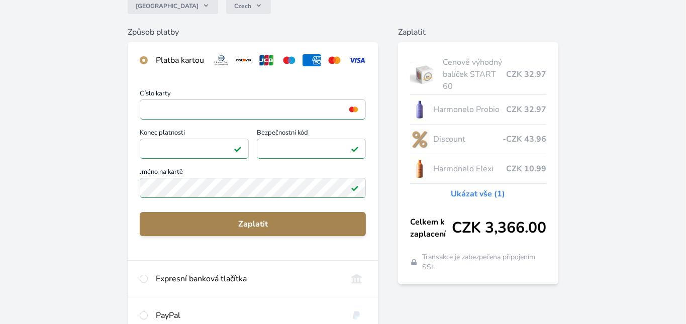 This screenshot has width=686, height=324. What do you see at coordinates (357, 60) in the screenshot?
I see `img: visa.svg` at bounding box center [357, 60].